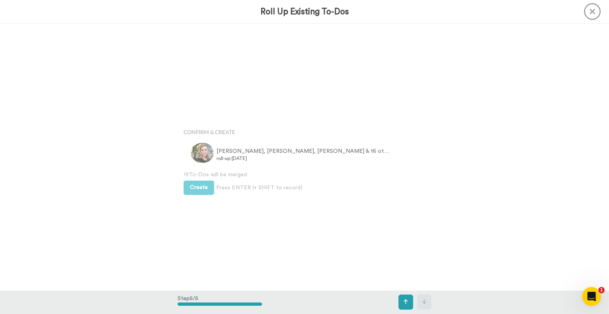  What do you see at coordinates (305, 11) in the screenshot?
I see `h3: Roll Up Existing To-Dos` at bounding box center [305, 11].